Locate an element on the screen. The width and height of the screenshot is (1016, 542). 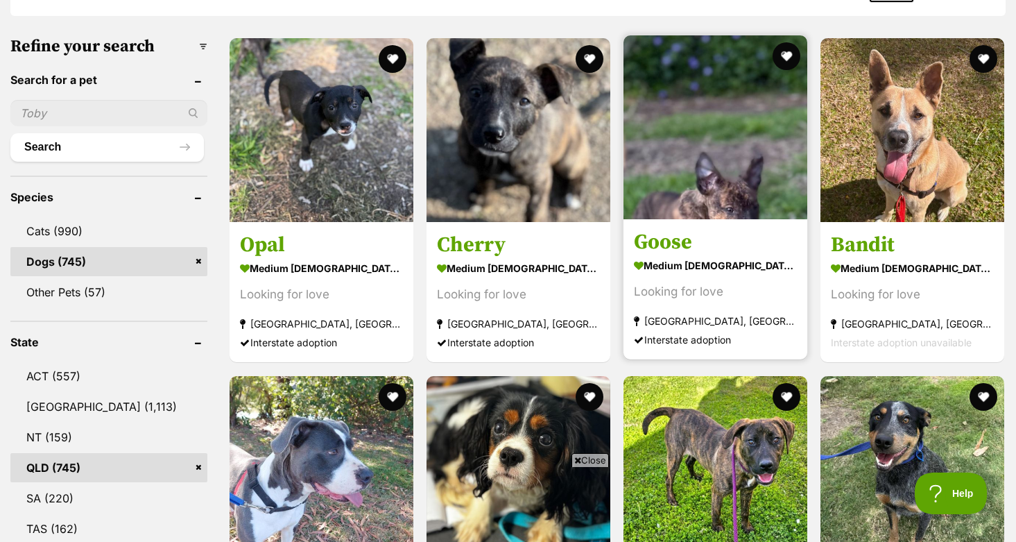
a: NT (159) is located at coordinates (109, 437).